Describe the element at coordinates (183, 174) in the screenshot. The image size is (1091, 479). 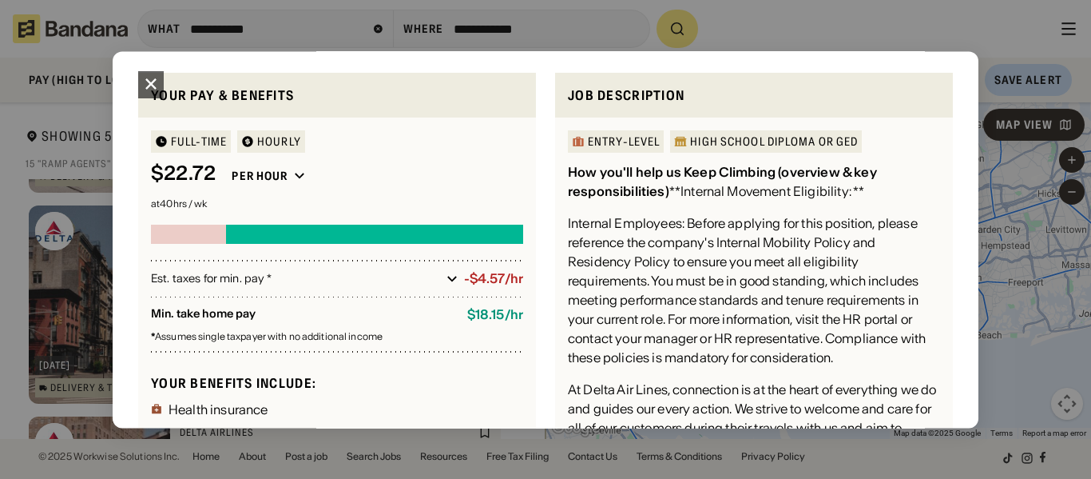
I see `div: $ 22.72` at that location.